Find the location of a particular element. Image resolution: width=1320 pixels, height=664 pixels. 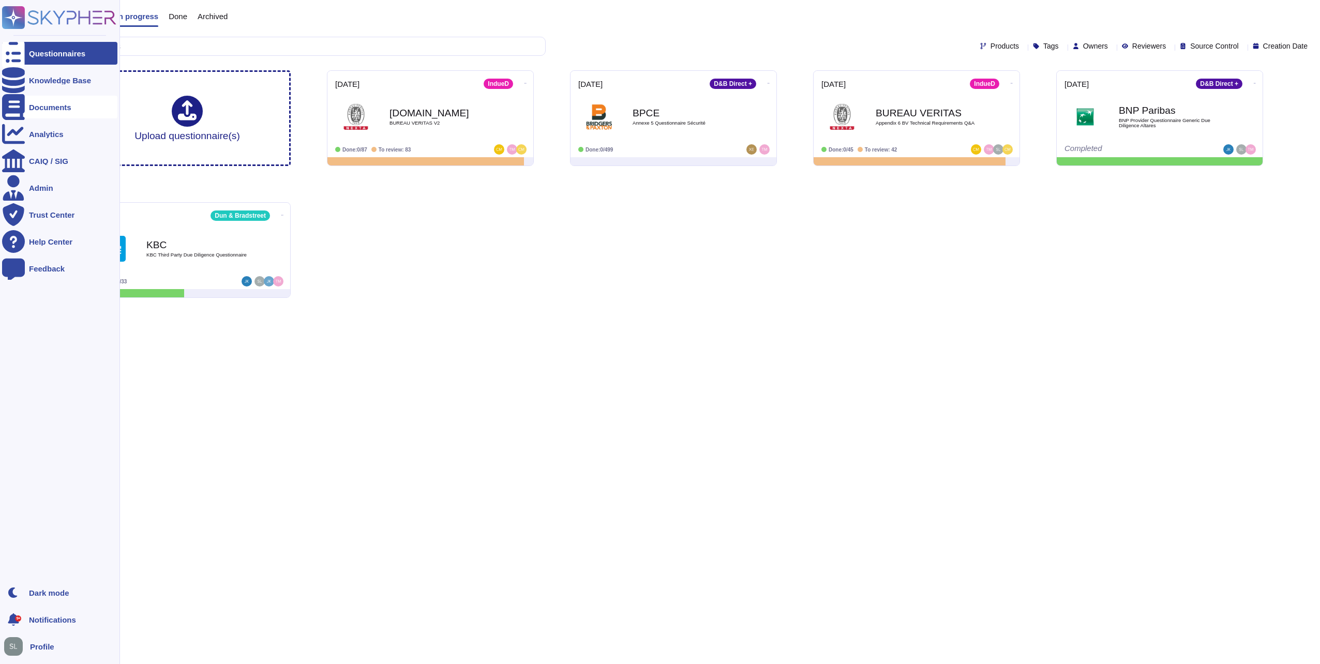

div: Dark mode is located at coordinates (49, 593).